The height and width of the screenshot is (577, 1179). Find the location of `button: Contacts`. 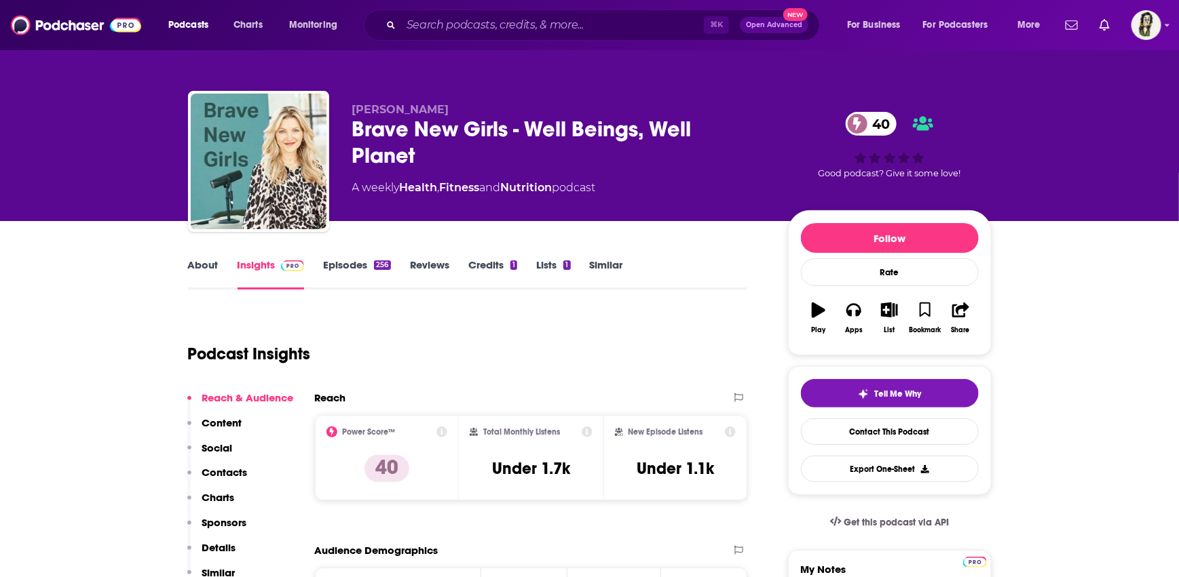

button: Contacts is located at coordinates (217, 478).